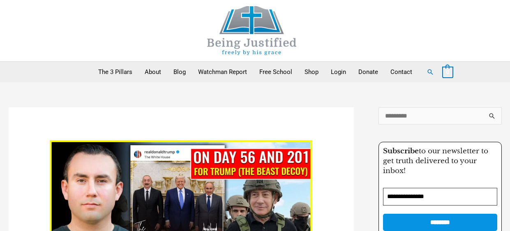 The height and width of the screenshot is (231, 510). I want to click on a: Free School, so click(276, 72).